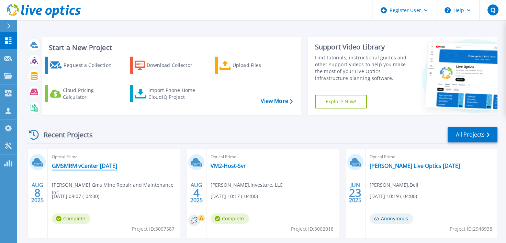 The height and width of the screenshot is (243, 506). Describe the element at coordinates (355, 193) in the screenshot. I see `div: JUN 2025` at that location.